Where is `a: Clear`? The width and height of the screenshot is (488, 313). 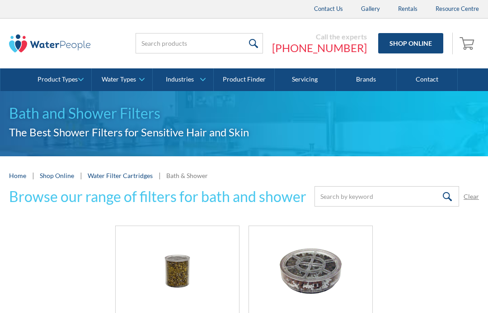
a: Clear is located at coordinates (472, 196).